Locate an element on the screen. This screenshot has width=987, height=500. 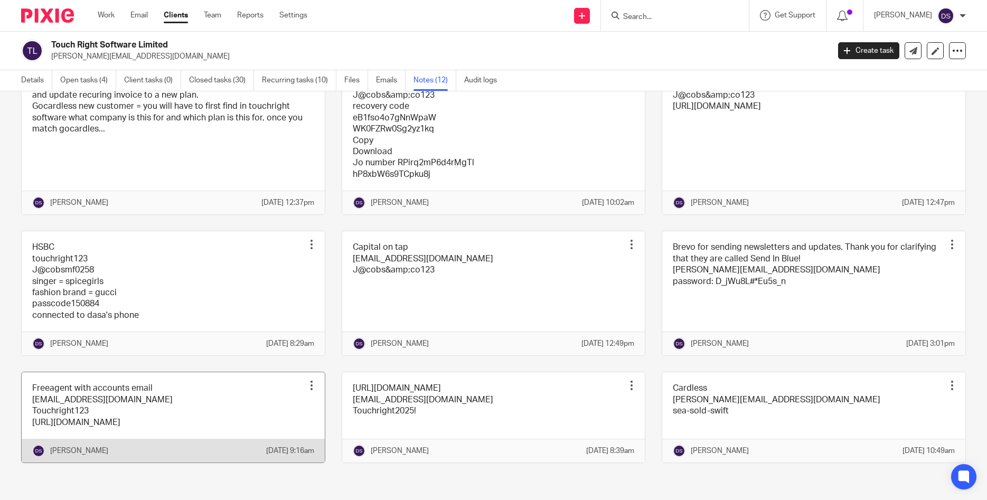
span: Get Support is located at coordinates (795, 15).